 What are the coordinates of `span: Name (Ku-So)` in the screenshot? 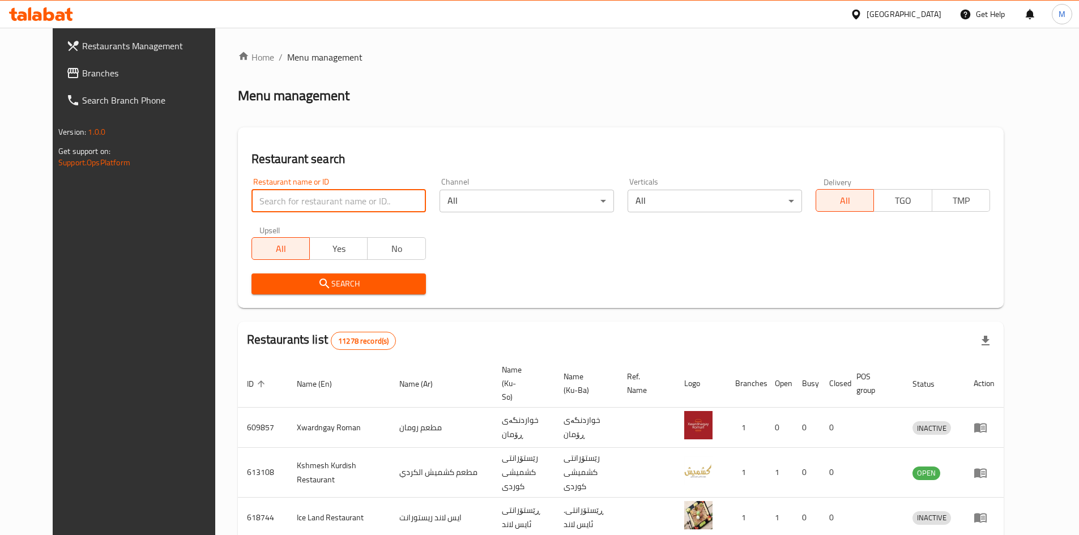 It's located at (521, 384).